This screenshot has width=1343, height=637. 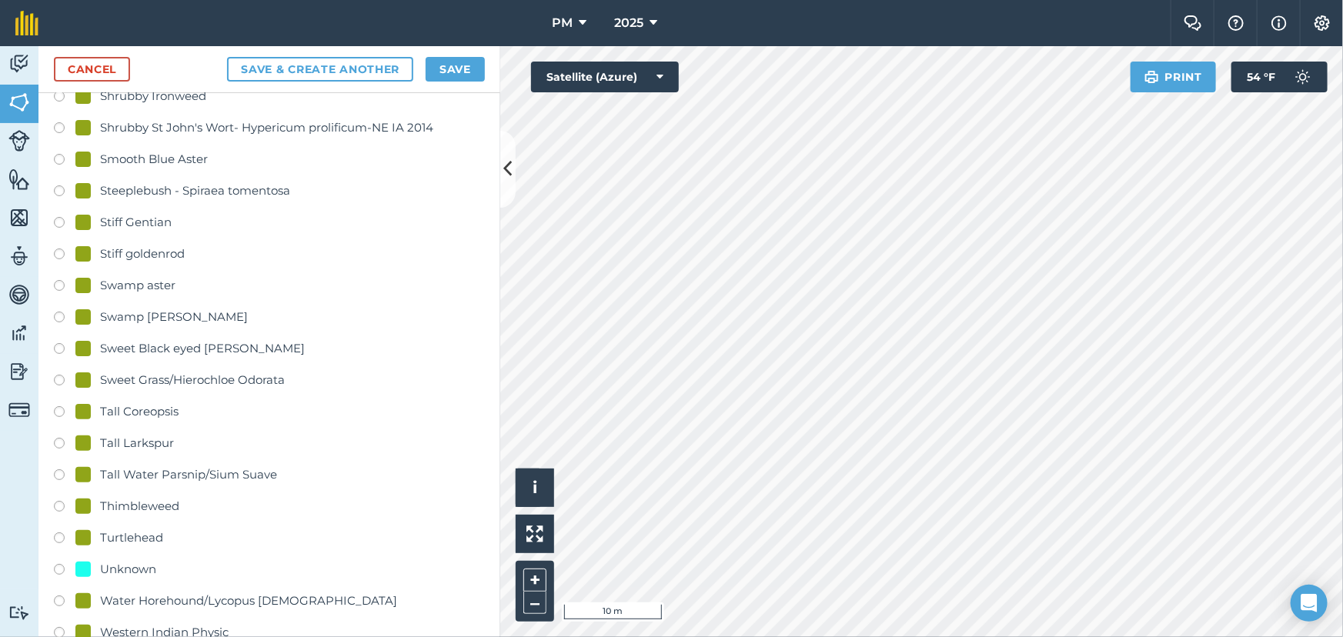 What do you see at coordinates (605, 77) in the screenshot?
I see `button: Satellite (Azure)` at bounding box center [605, 77].